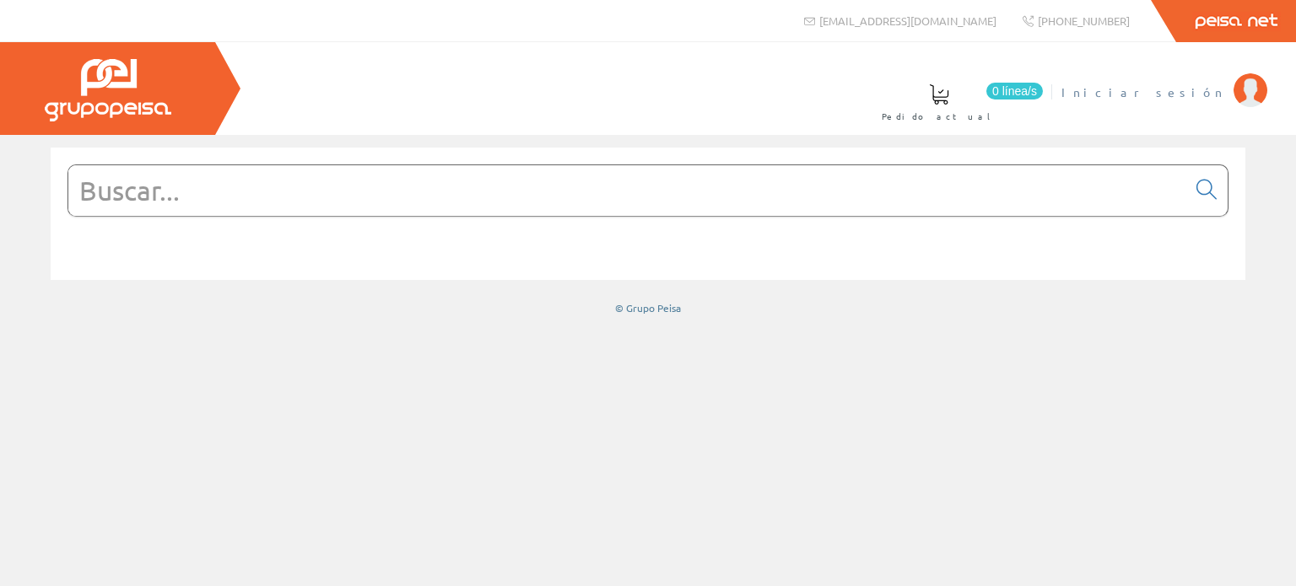  I want to click on div: © Grupo Peisa, so click(648, 308).